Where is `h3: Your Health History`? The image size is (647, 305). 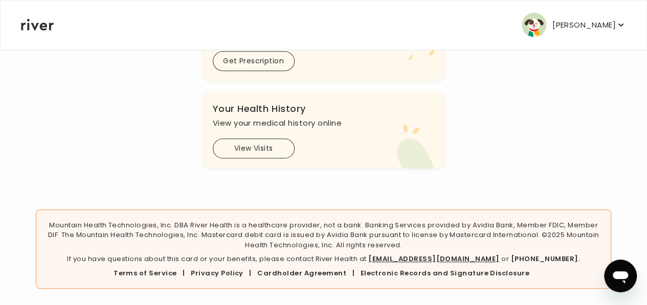
h3: Your Health History is located at coordinates (324, 109).